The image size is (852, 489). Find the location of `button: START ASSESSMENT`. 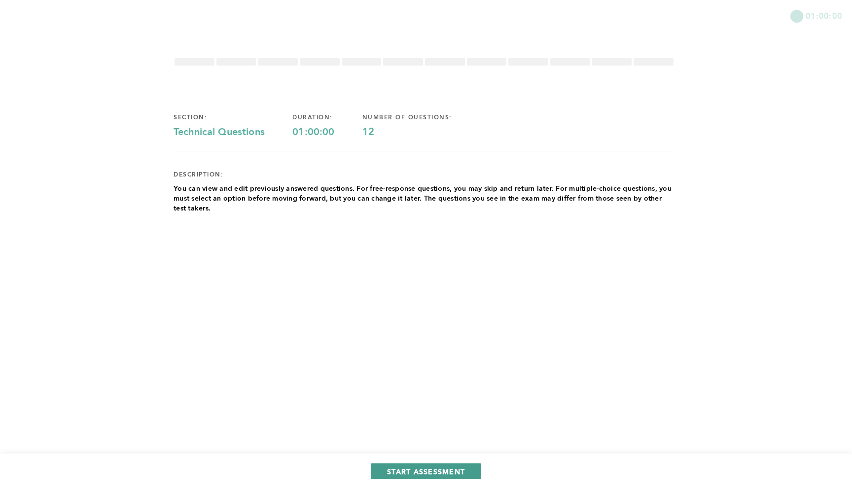

button: START ASSESSMENT is located at coordinates (426, 471).